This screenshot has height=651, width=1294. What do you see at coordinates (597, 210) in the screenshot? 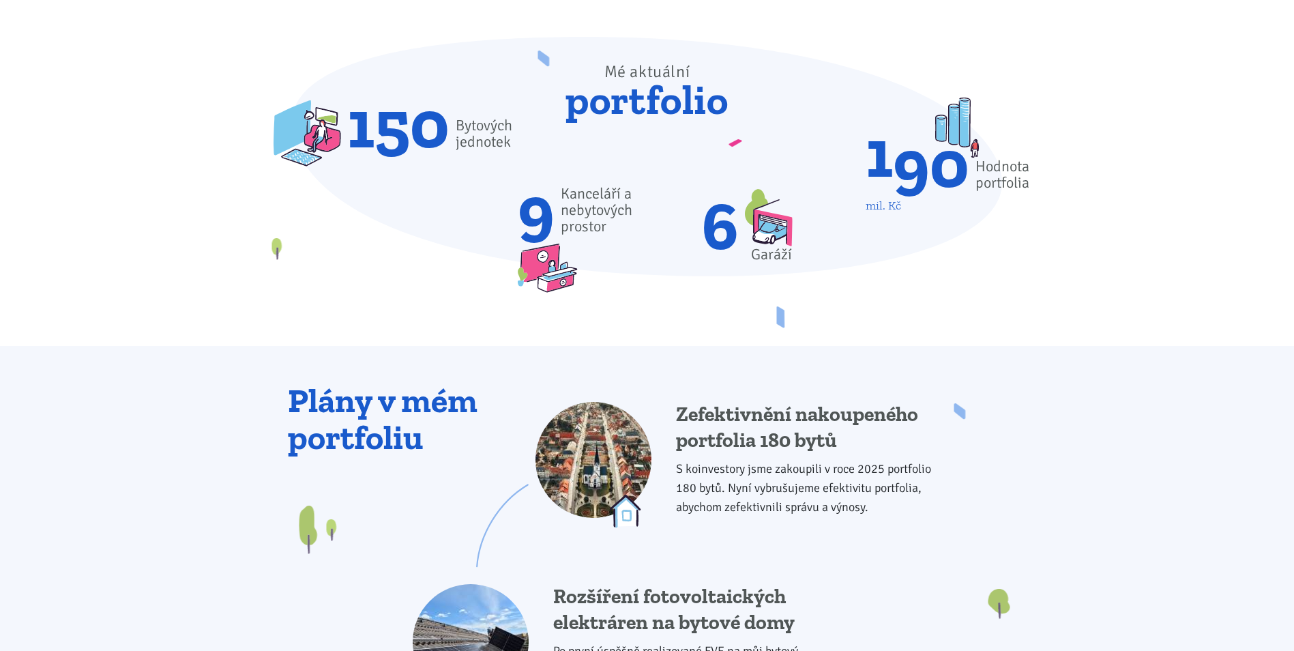
I see `span: Kanceláří a nebytových prostor` at bounding box center [597, 210].